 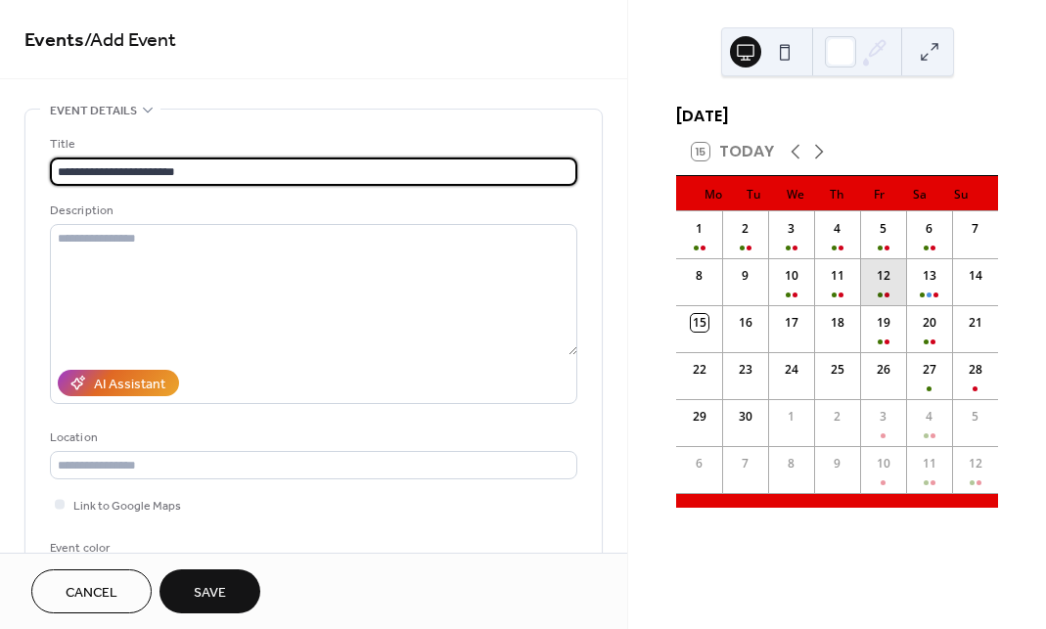 I want to click on div: 24, so click(x=791, y=370).